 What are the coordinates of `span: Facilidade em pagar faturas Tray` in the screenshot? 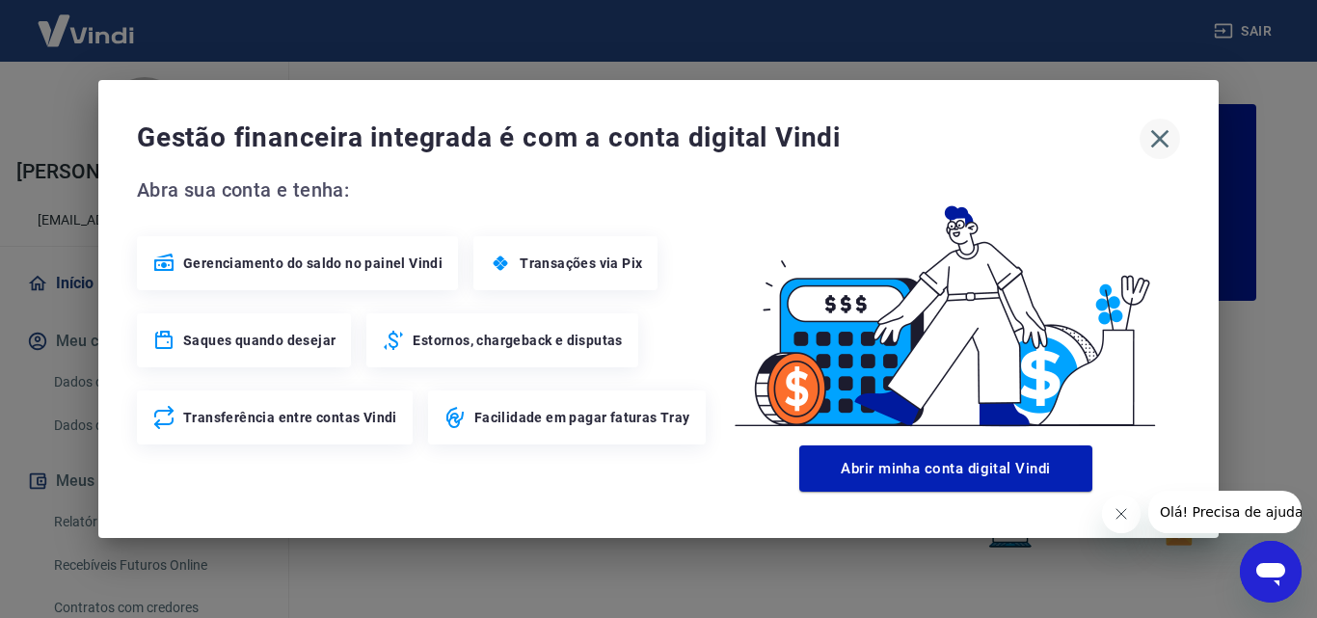 It's located at (582, 417).